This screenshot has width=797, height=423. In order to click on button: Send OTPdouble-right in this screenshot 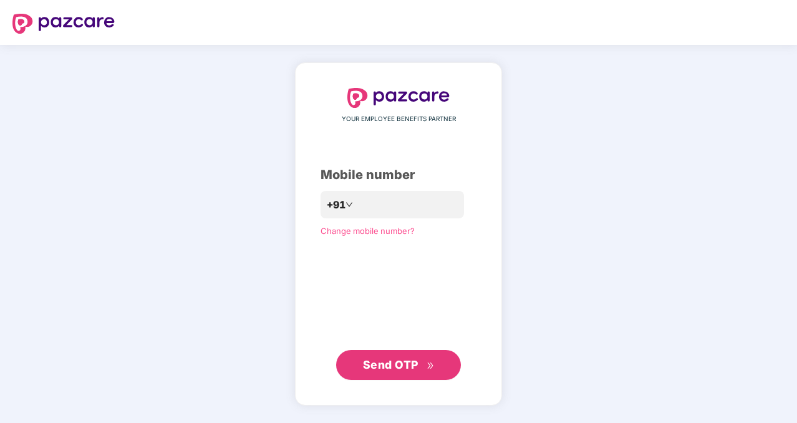, I will do `click(398, 365)`.